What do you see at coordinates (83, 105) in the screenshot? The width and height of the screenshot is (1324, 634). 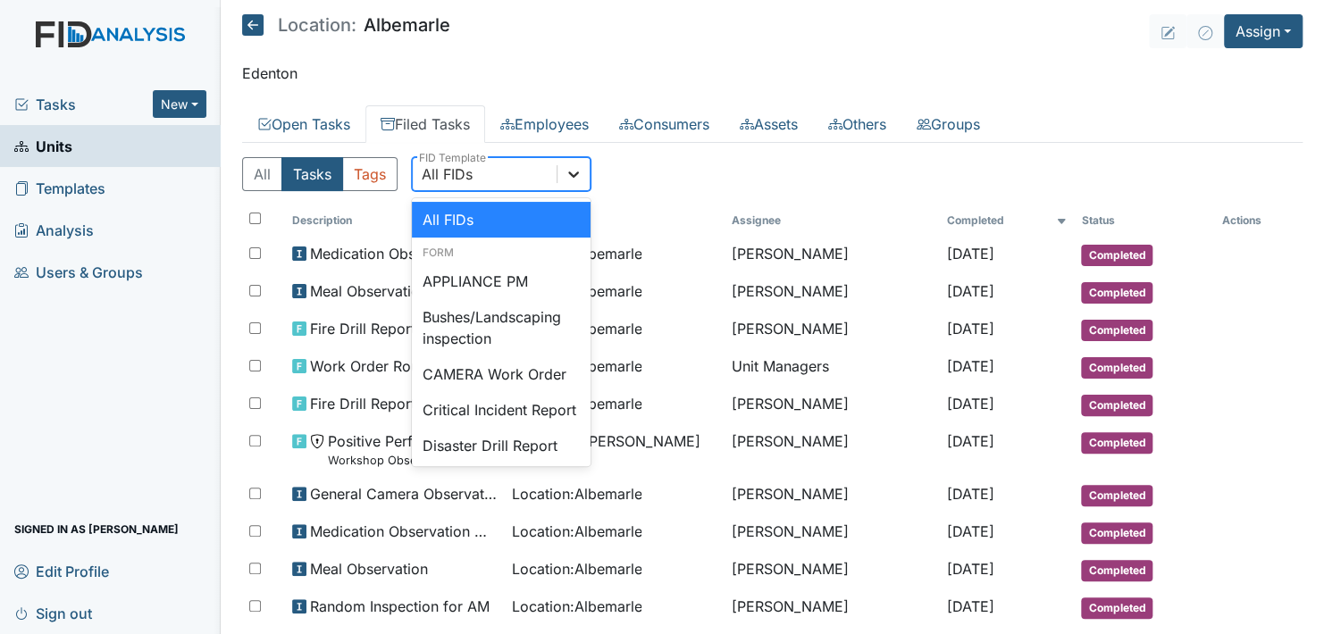 I see `a: Tasks` at bounding box center [83, 105].